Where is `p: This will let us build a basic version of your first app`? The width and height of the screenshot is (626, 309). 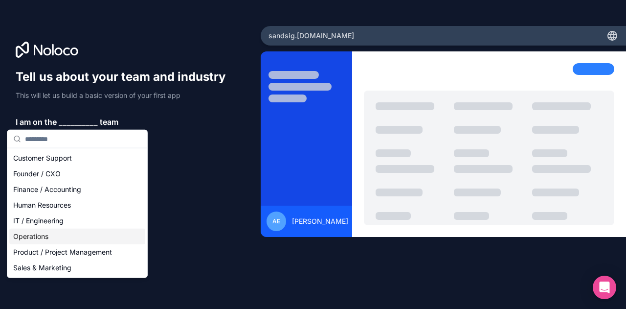 p: This will let us build a basic version of your first app is located at coordinates (125, 95).